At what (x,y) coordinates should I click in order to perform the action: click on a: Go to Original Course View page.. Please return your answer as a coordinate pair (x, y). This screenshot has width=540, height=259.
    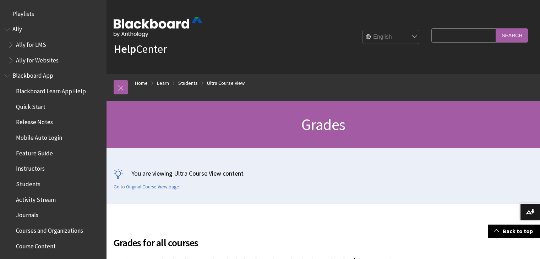
    Looking at the image, I should click on (147, 187).